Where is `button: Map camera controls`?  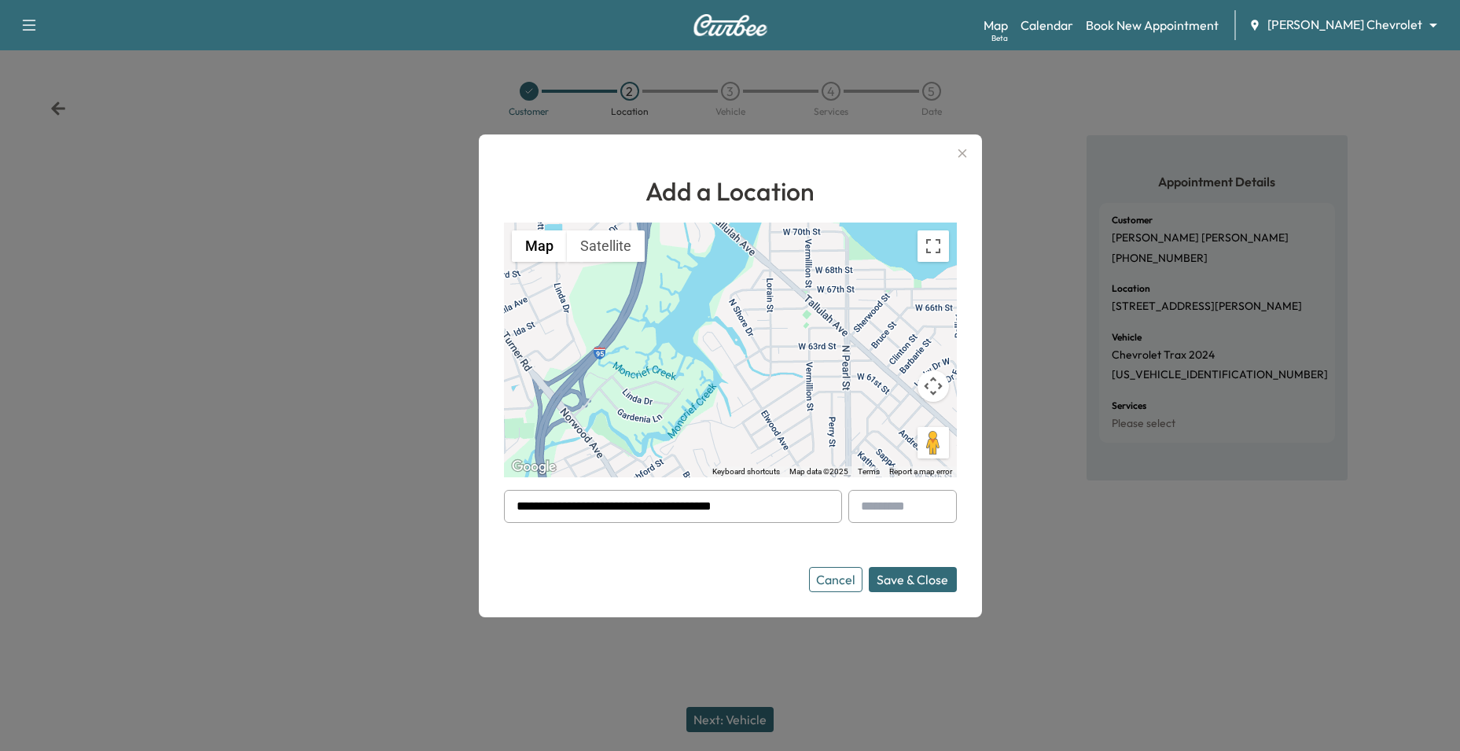
button: Map camera controls is located at coordinates (933, 386).